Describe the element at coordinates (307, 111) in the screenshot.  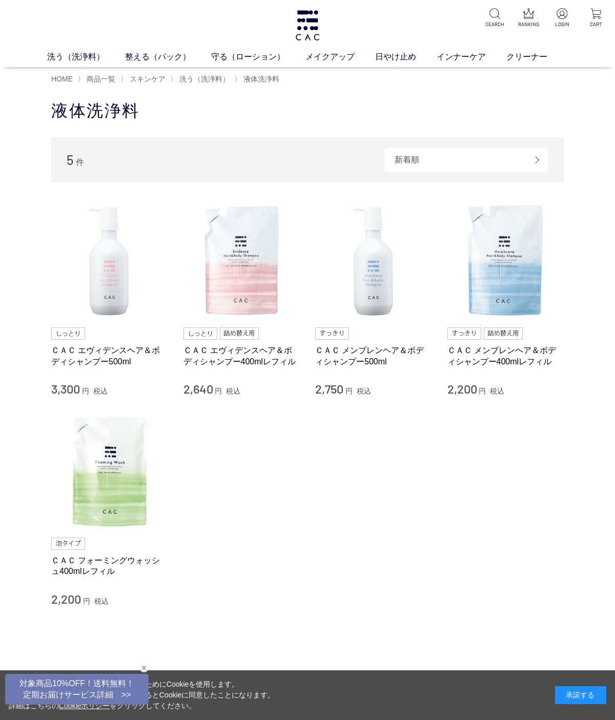
I see `h1: 液体洗浄料` at that location.